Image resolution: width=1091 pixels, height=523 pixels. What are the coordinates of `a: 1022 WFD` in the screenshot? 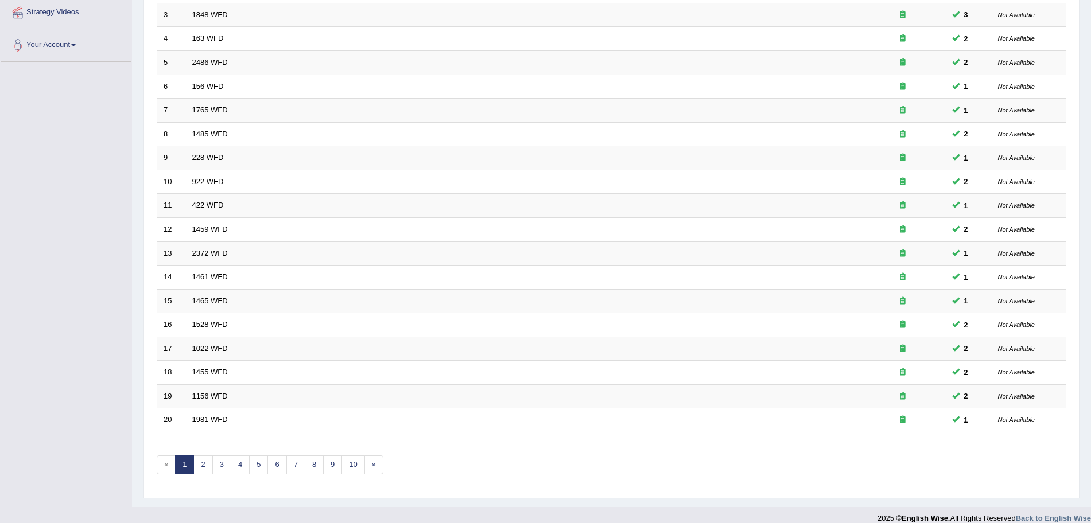 It's located at (210, 348).